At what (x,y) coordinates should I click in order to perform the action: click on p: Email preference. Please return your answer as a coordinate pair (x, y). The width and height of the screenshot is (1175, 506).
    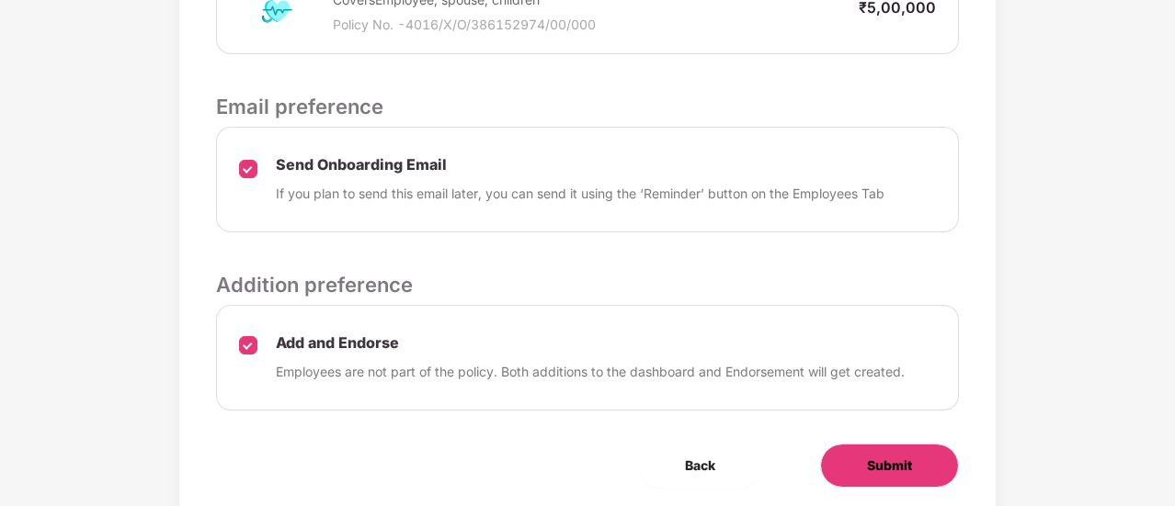
    Looking at the image, I should click on (587, 107).